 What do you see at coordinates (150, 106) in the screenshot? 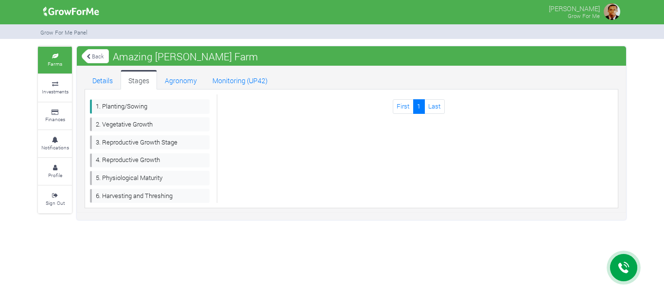
I see `a: 1. Planting/Sowing` at bounding box center [150, 106].